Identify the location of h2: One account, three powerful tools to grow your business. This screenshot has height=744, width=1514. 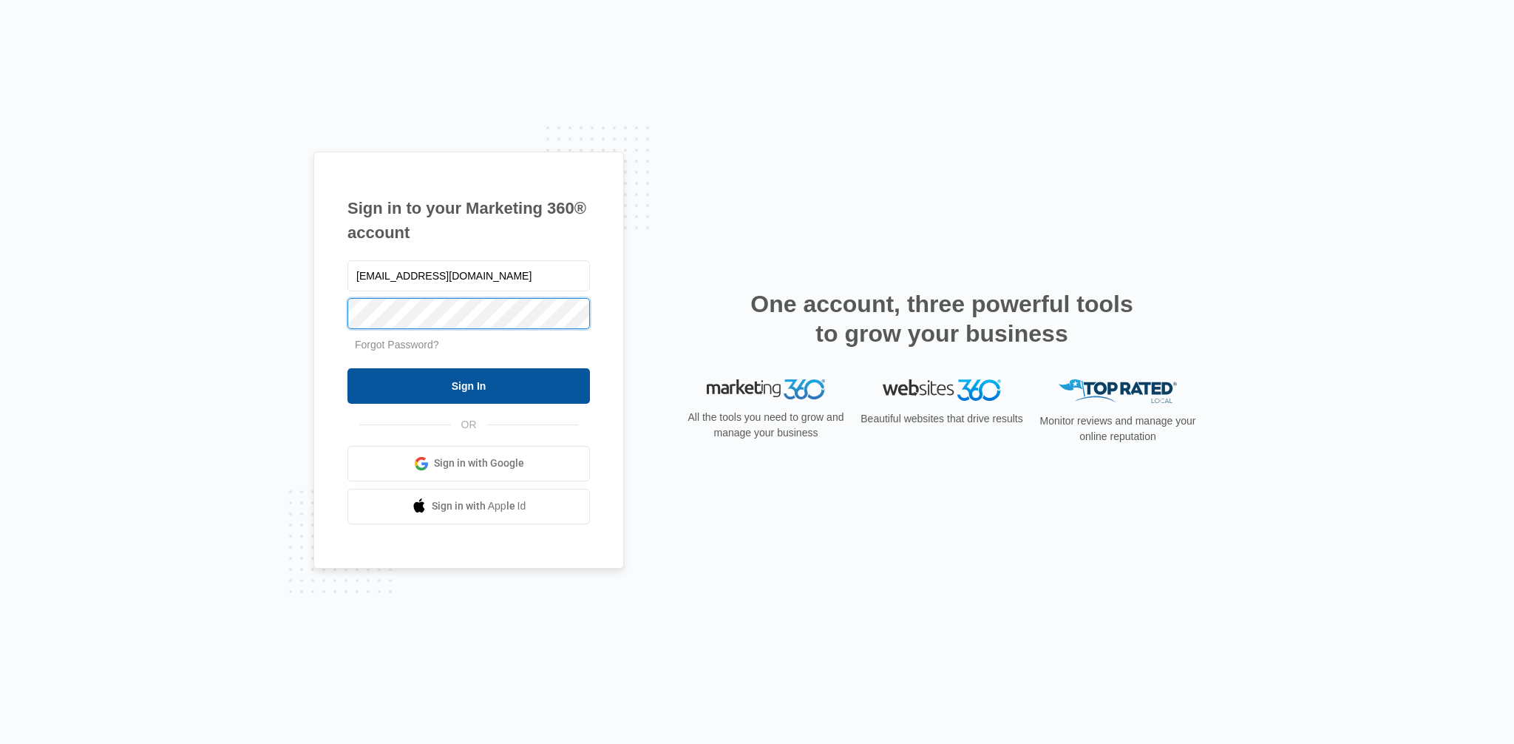
(942, 319).